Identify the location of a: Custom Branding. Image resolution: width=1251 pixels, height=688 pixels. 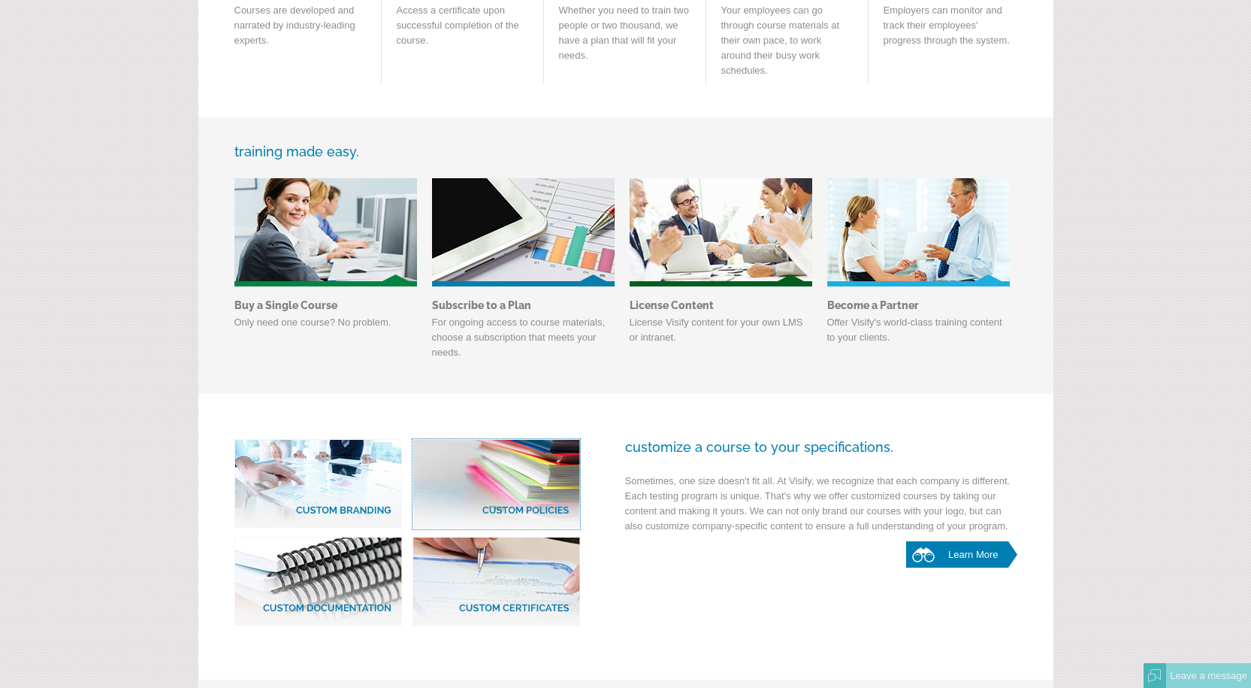
(318, 484).